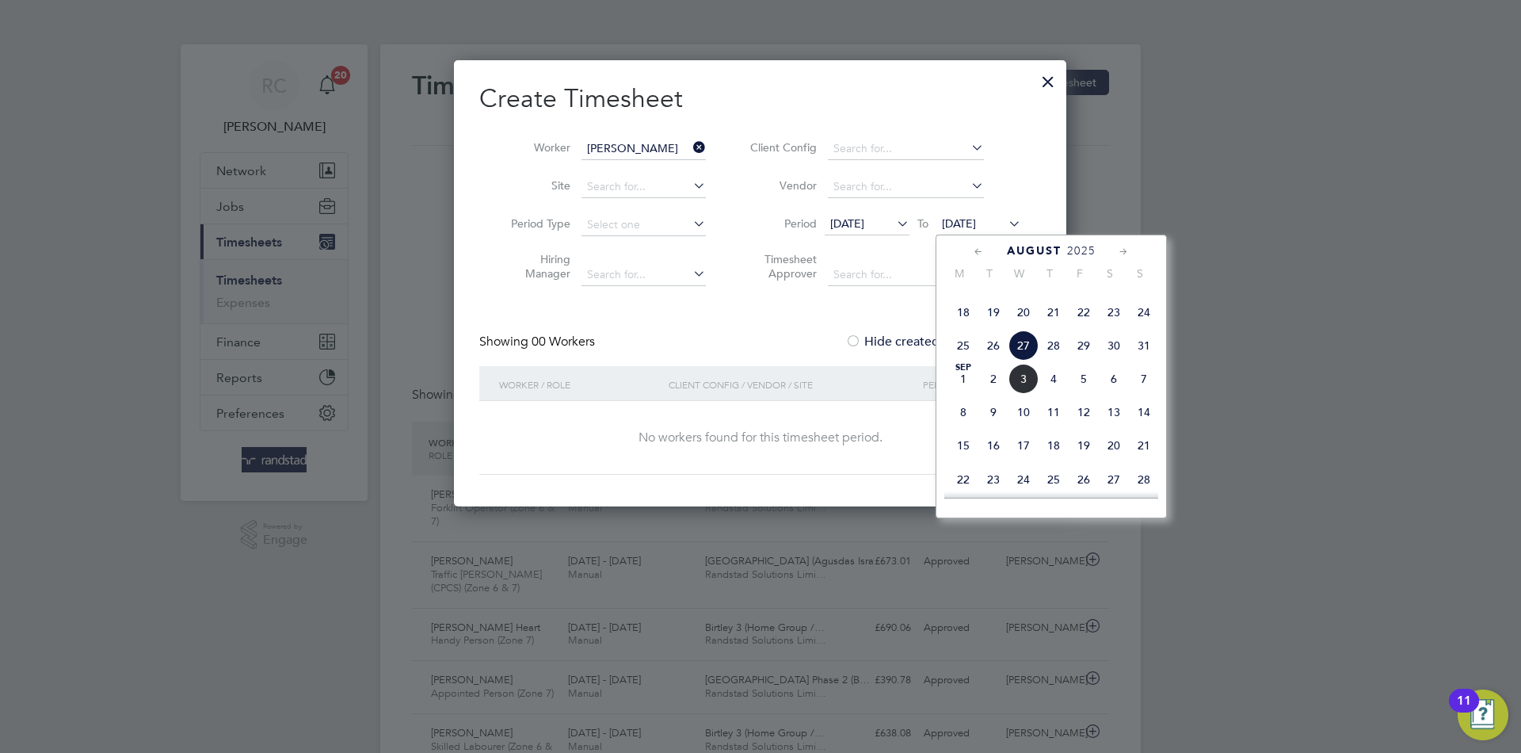  What do you see at coordinates (994, 445) in the screenshot?
I see `span: 16` at bounding box center [994, 445].